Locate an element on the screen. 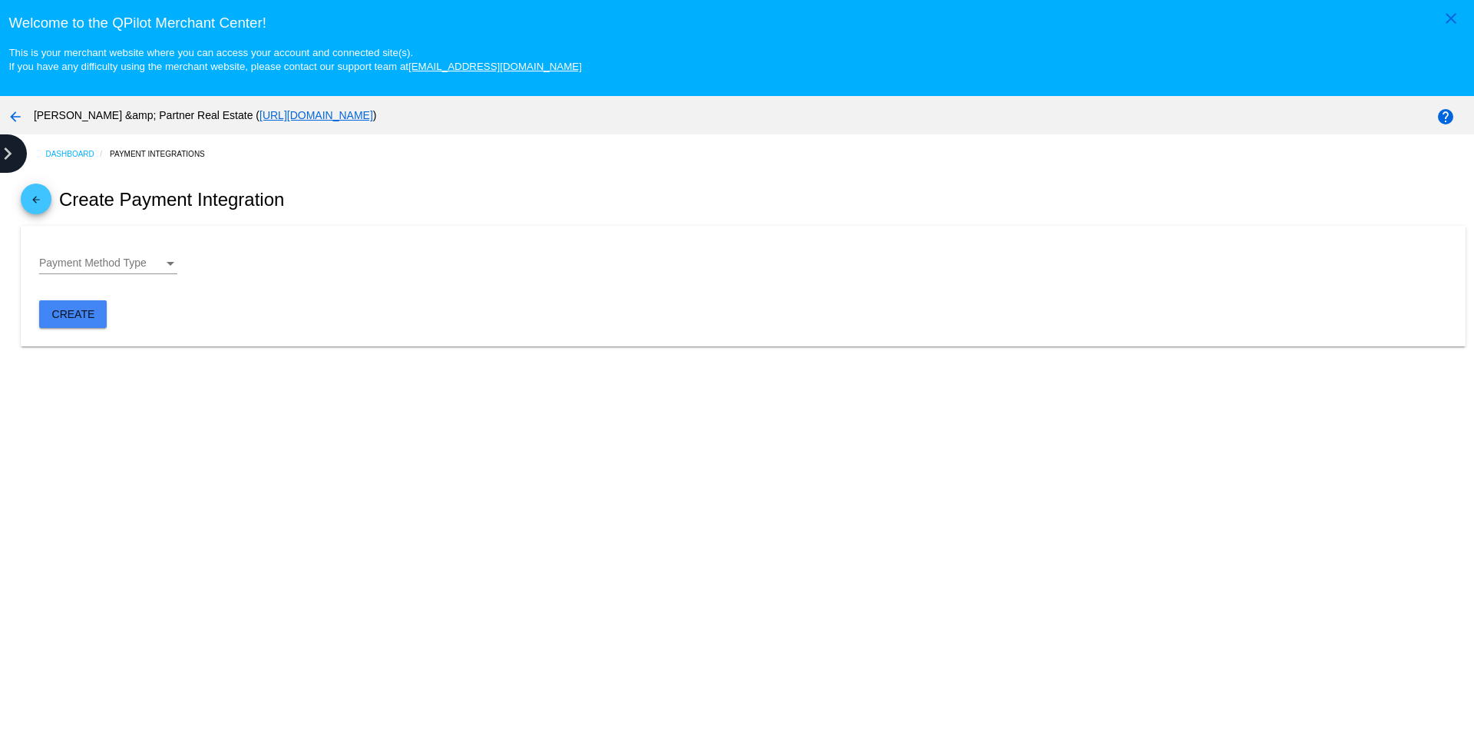  mat-icon: help is located at coordinates (1446, 117).